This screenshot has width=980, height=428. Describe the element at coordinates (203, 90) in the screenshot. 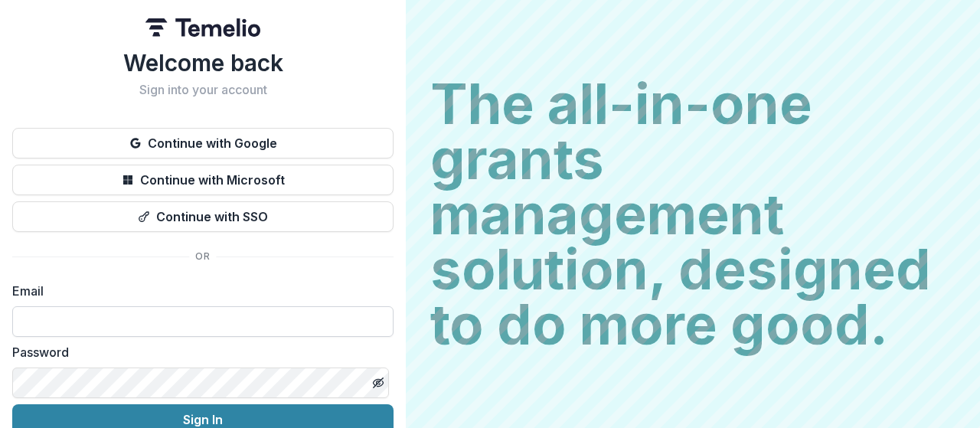

I see `h2: Sign into your account` at that location.